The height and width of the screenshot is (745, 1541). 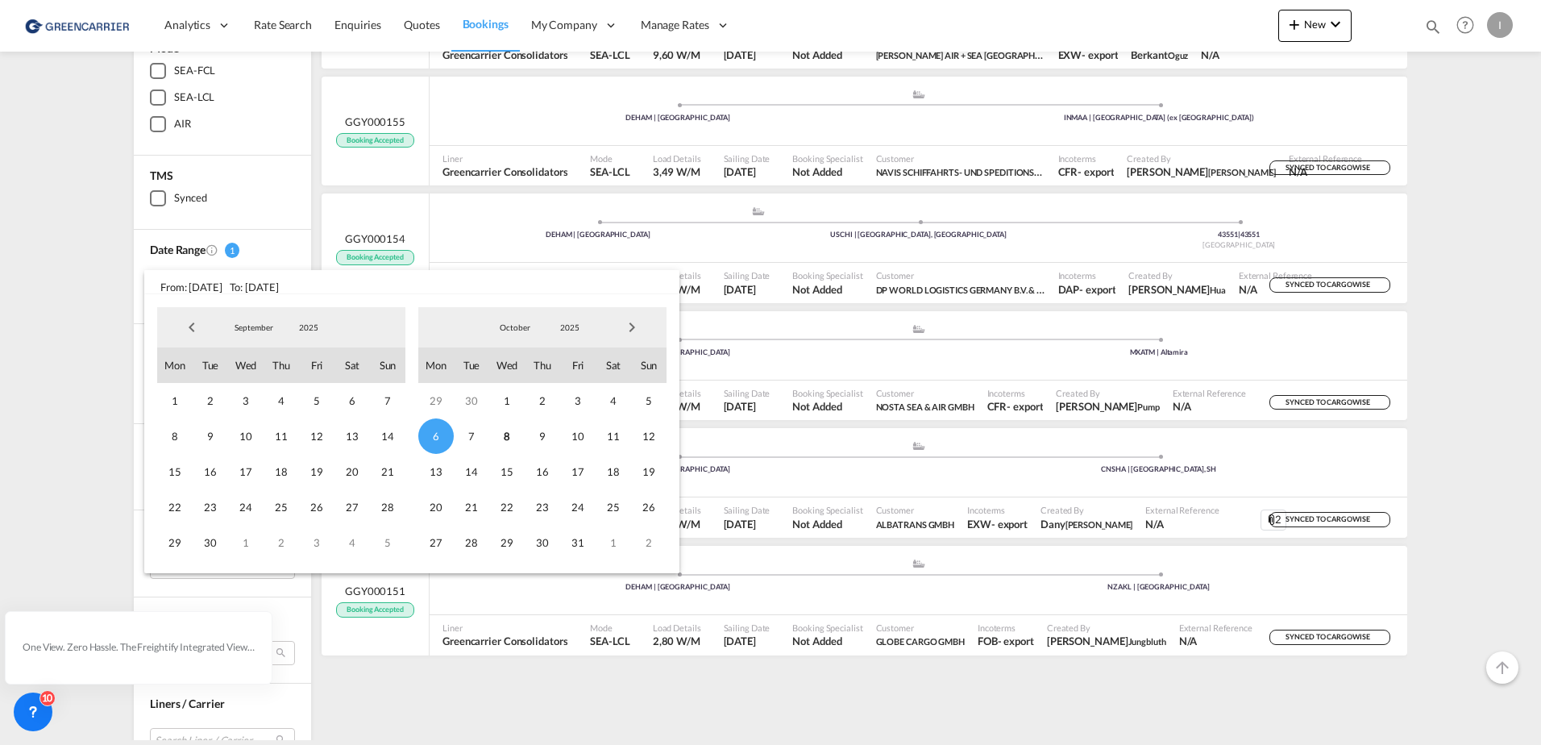 What do you see at coordinates (515, 327) in the screenshot?
I see `span: October` at bounding box center [515, 327].